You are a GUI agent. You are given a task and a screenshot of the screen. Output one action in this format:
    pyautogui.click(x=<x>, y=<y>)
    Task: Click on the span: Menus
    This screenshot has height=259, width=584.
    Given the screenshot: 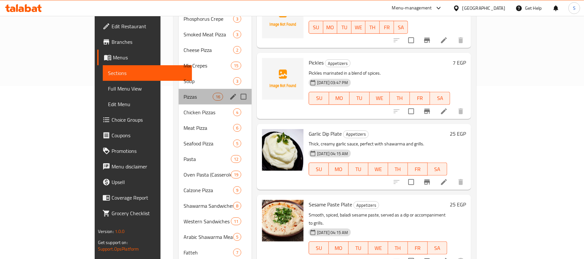 What is the action you would take?
    pyautogui.click(x=150, y=57)
    